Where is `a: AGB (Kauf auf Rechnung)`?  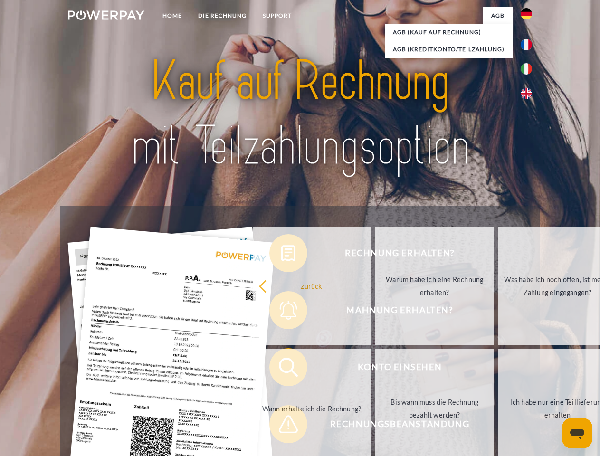 a: AGB (Kauf auf Rechnung) is located at coordinates (449, 32).